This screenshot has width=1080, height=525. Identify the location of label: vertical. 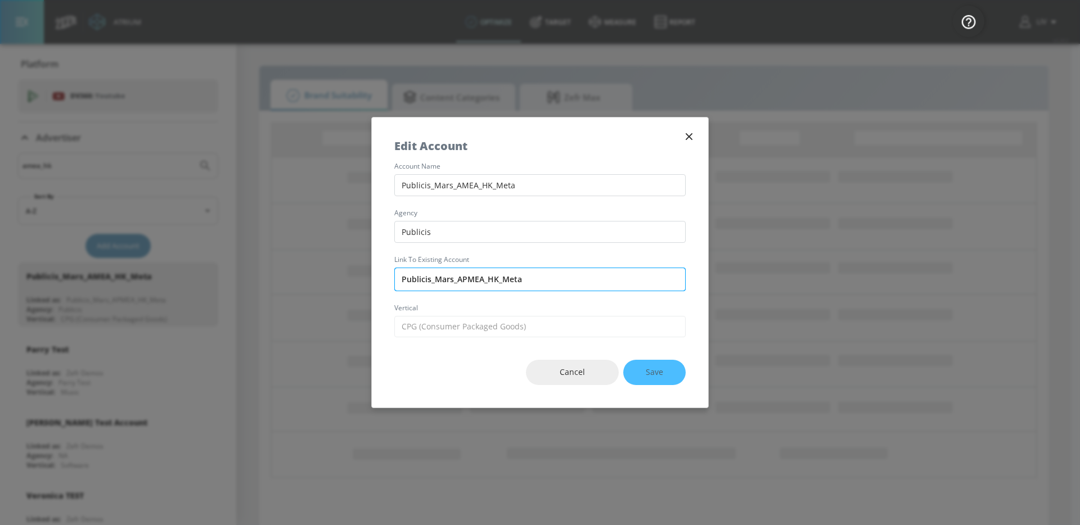
(540, 308).